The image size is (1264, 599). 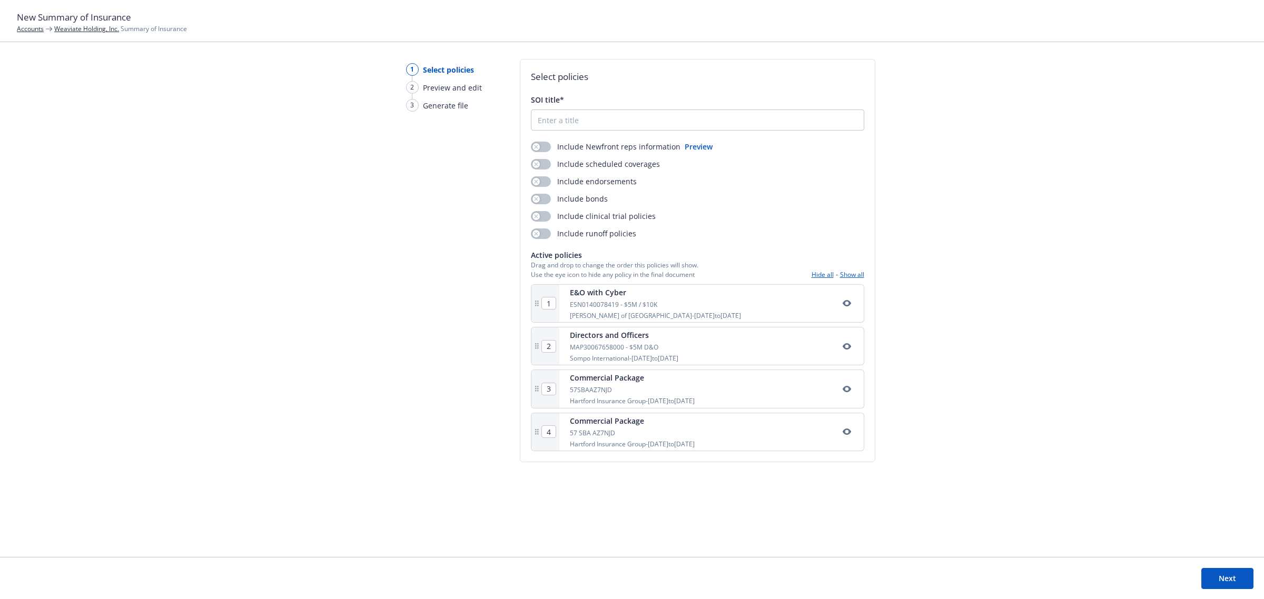 I want to click on div: 57 SBA AZ7NJD, so click(x=632, y=433).